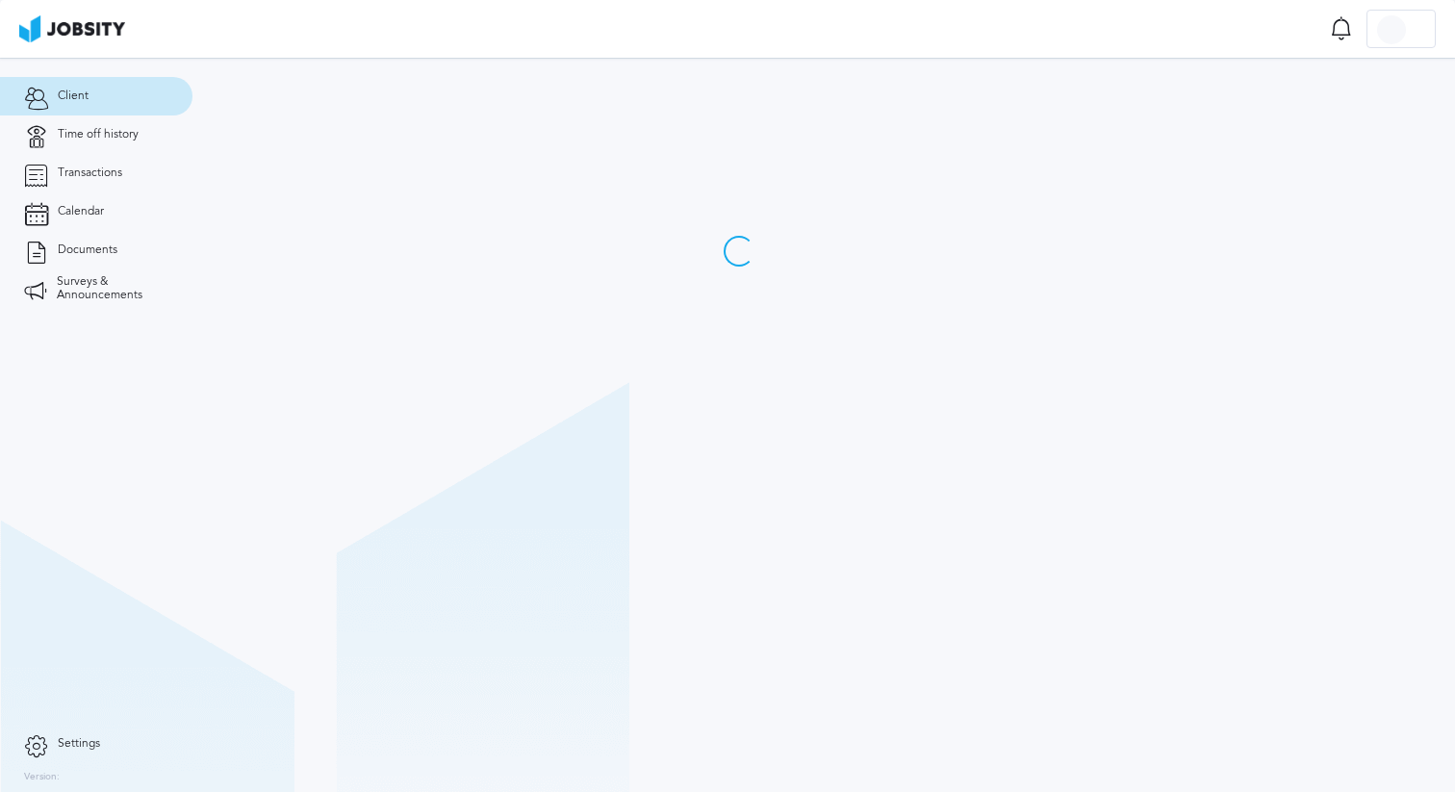 The image size is (1455, 792). What do you see at coordinates (73, 96) in the screenshot?
I see `span: Client` at bounding box center [73, 96].